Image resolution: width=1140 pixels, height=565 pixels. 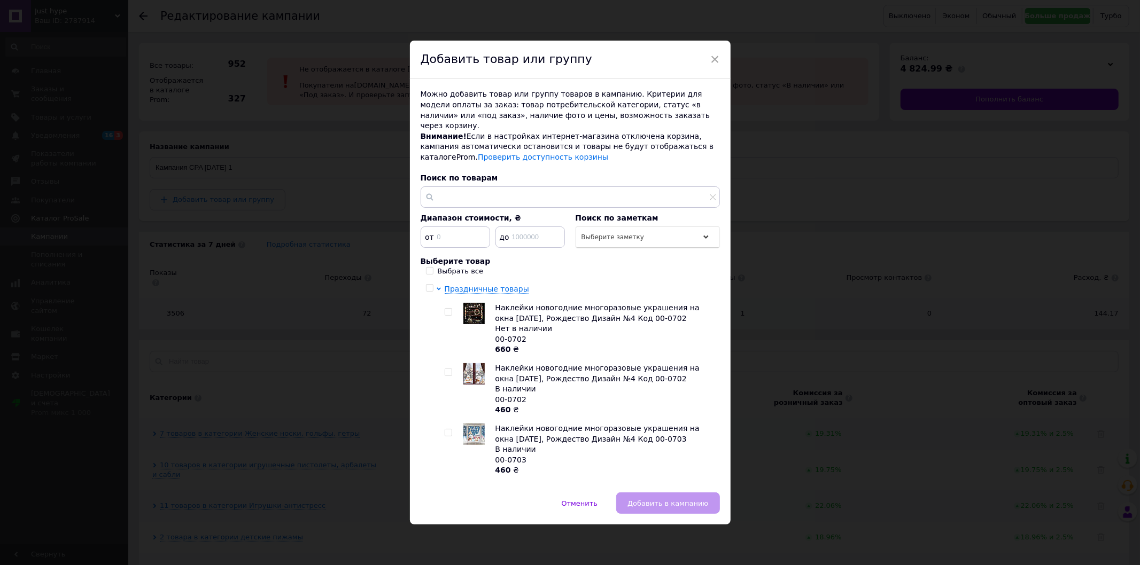 What do you see at coordinates (428, 237) in the screenshot?
I see `span: от` at bounding box center [428, 237].